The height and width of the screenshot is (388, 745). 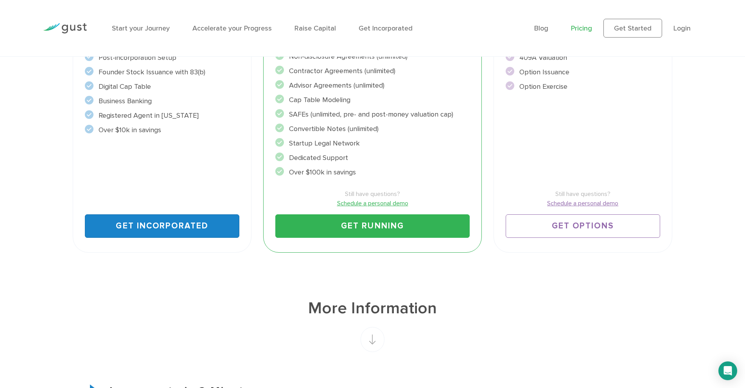 What do you see at coordinates (372, 71) in the screenshot?
I see `li: Contractor Agreements (unlimited)` at bounding box center [372, 71].